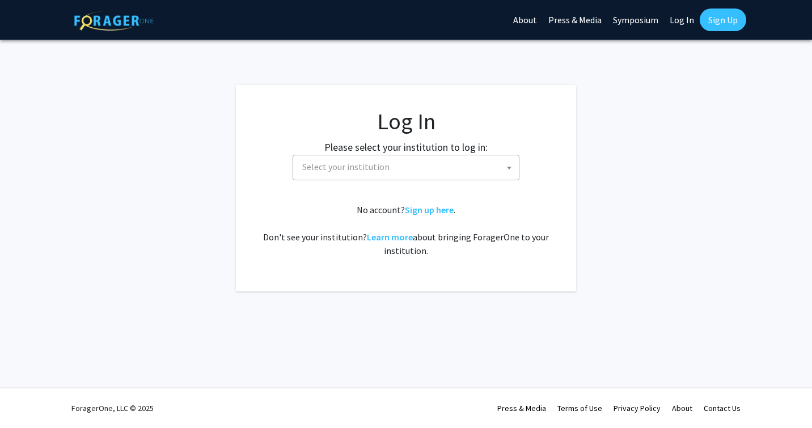 Image resolution: width=812 pixels, height=428 pixels. I want to click on div: ForagerOne, LLC © 2025, so click(112, 408).